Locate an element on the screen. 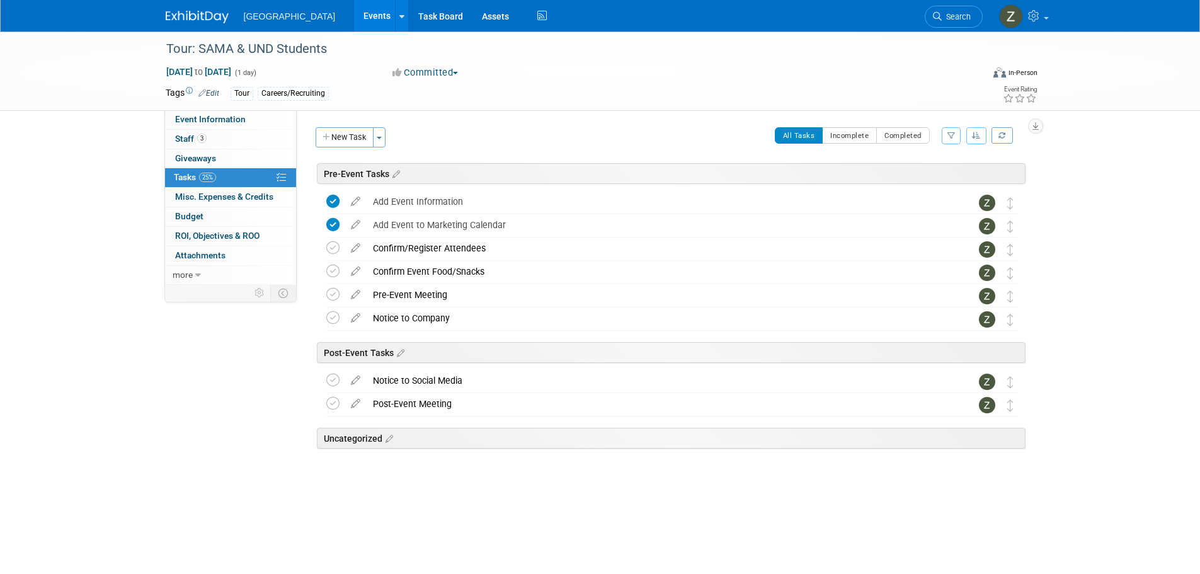 This screenshot has height=574, width=1200. span: (1 day) is located at coordinates (245, 72).